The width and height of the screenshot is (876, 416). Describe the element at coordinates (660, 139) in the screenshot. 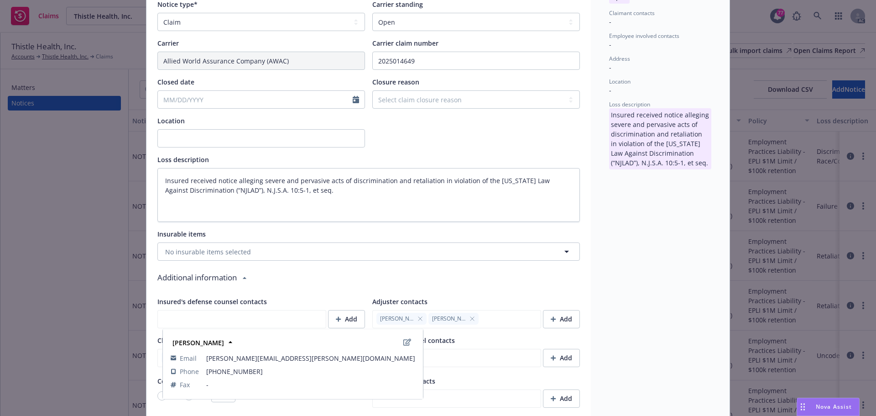

I see `p: Insured received notice alleging severe and pervasive acts of discrimination and retaliation in v...` at that location.